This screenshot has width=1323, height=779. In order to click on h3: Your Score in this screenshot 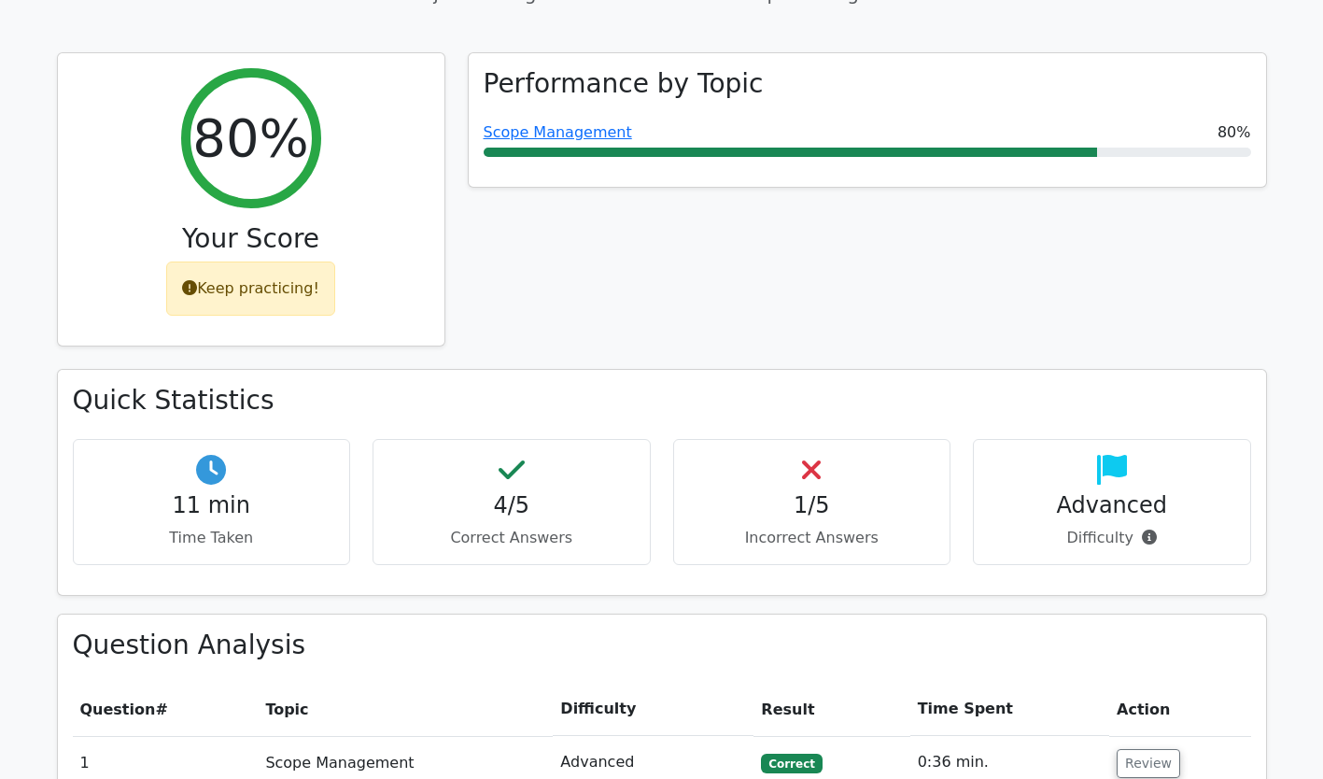, I will do `click(251, 239)`.